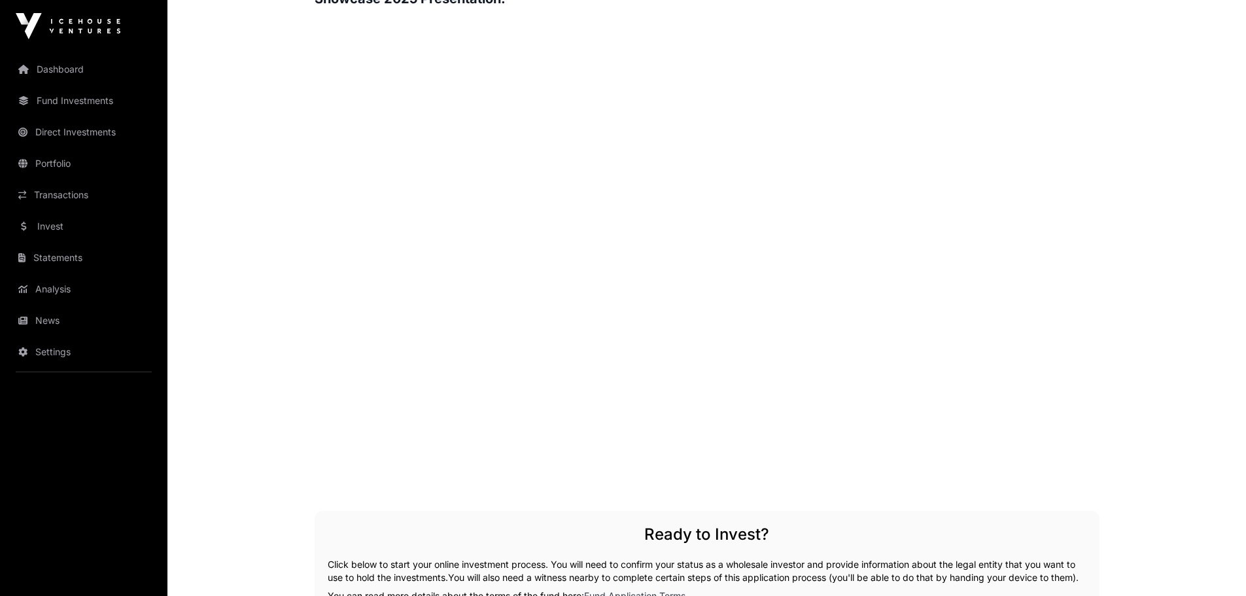  What do you see at coordinates (84, 132) in the screenshot?
I see `a: Direct Investments` at bounding box center [84, 132].